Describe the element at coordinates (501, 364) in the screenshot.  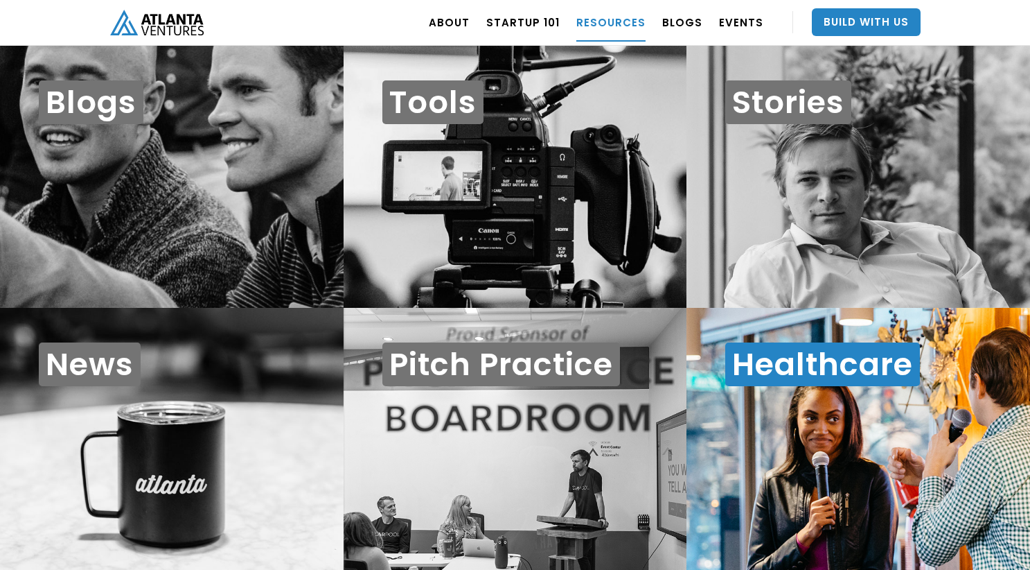
I see `h1: Pitch Practice` at that location.